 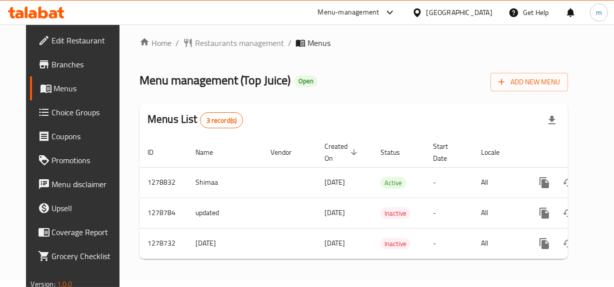 I want to click on span: Choice Groups, so click(x=86, y=112).